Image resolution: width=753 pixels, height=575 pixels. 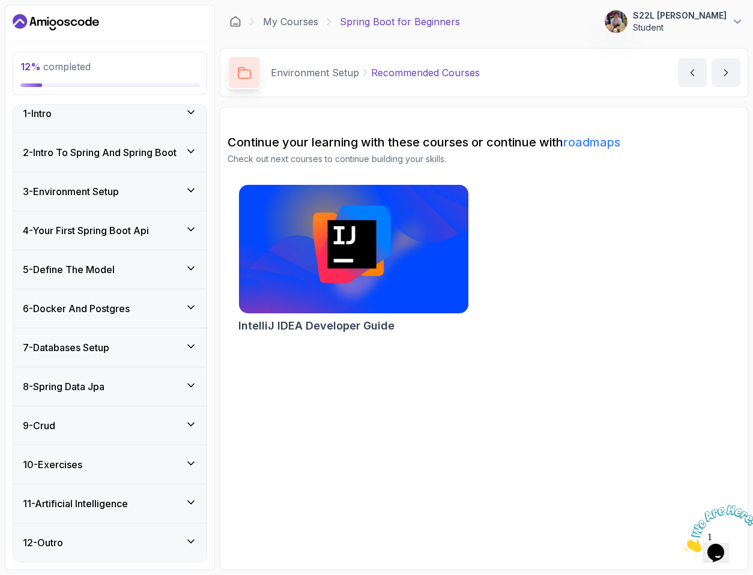 What do you see at coordinates (76, 308) in the screenshot?
I see `h3: 6 - Docker And Postgres` at bounding box center [76, 308].